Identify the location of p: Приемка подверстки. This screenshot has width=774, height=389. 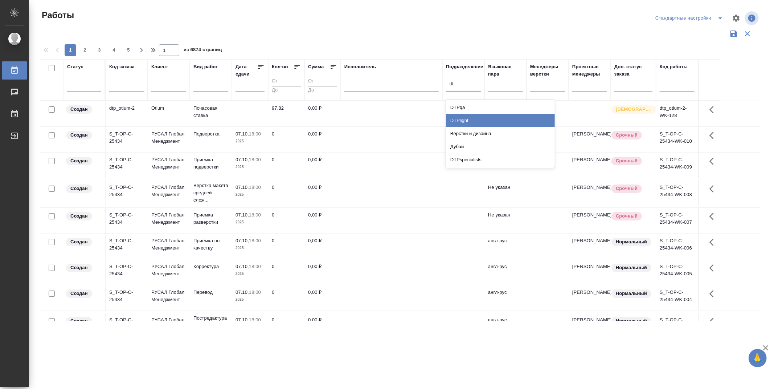
(211, 163).